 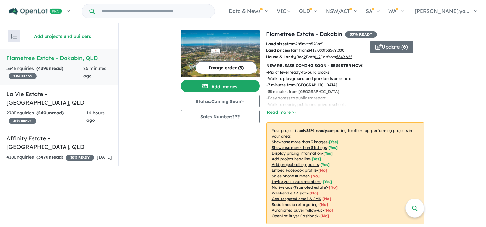 I want to click on u: Sales phone number, so click(x=290, y=176).